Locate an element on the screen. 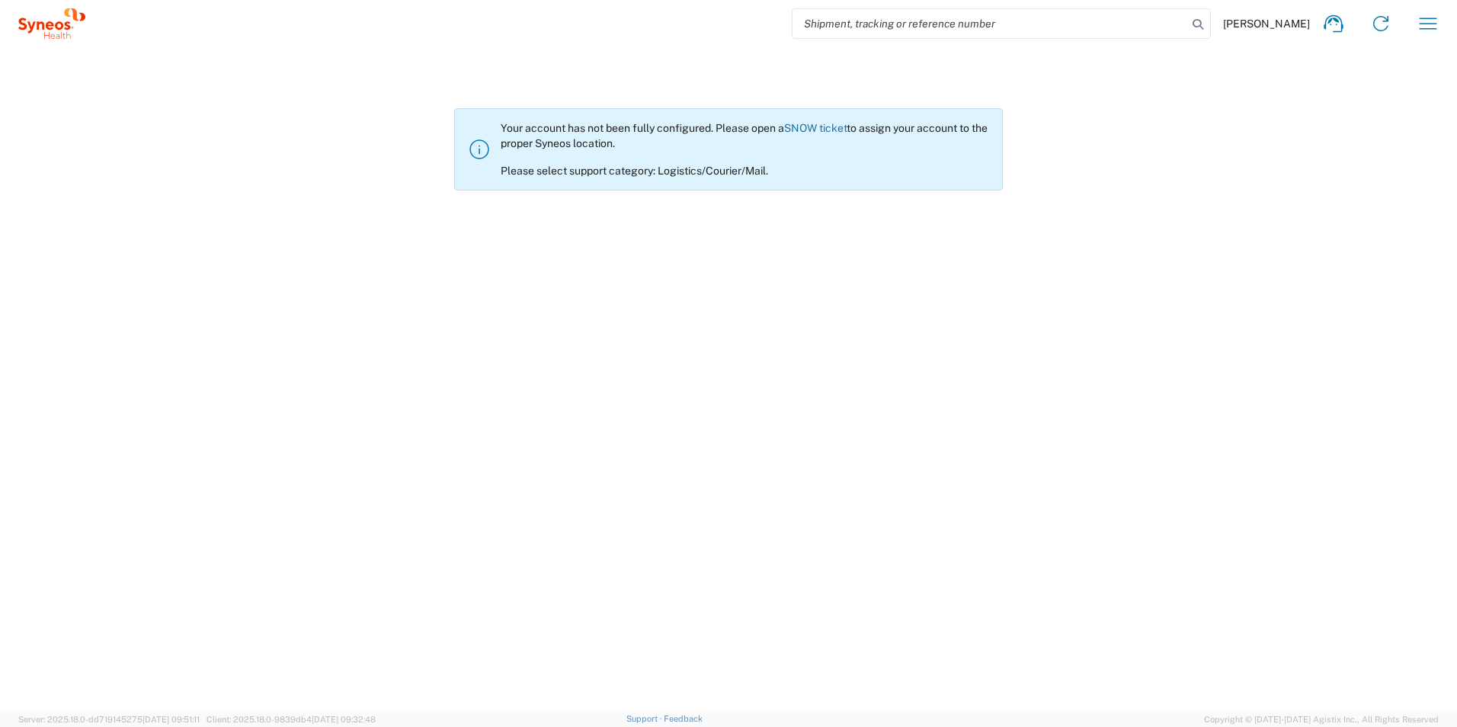  a: SNOW ticket is located at coordinates (815, 128).